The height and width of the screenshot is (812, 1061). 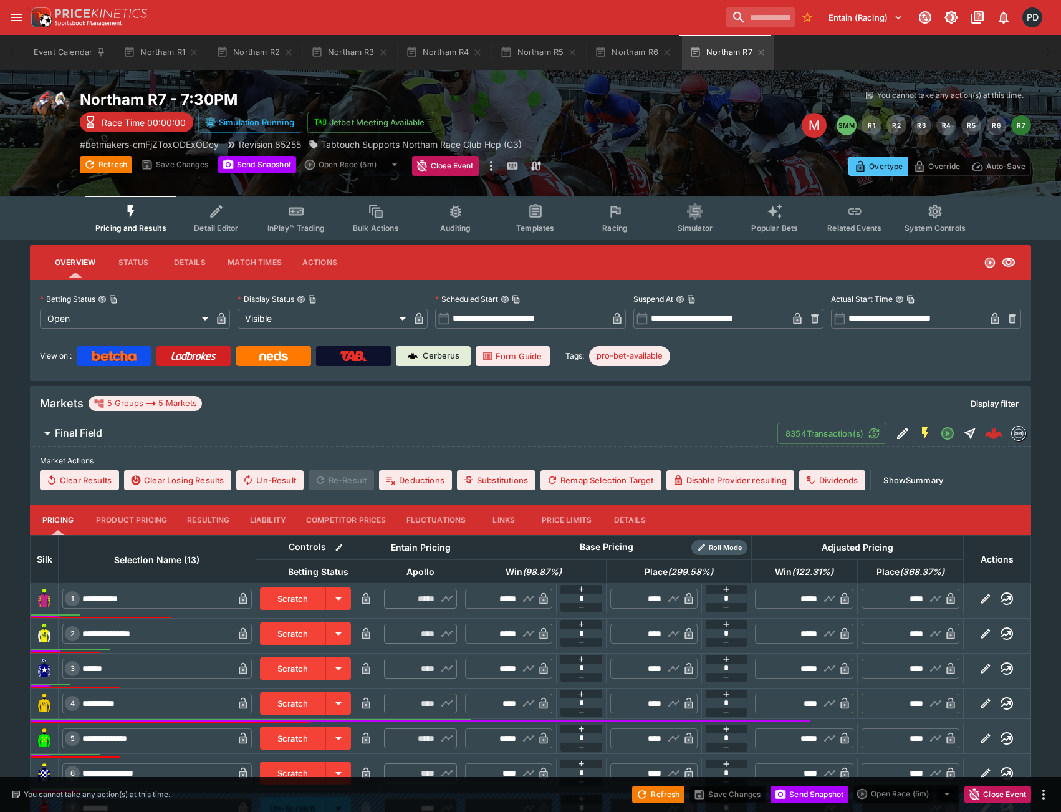 I want to click on button: Documentation, so click(x=978, y=17).